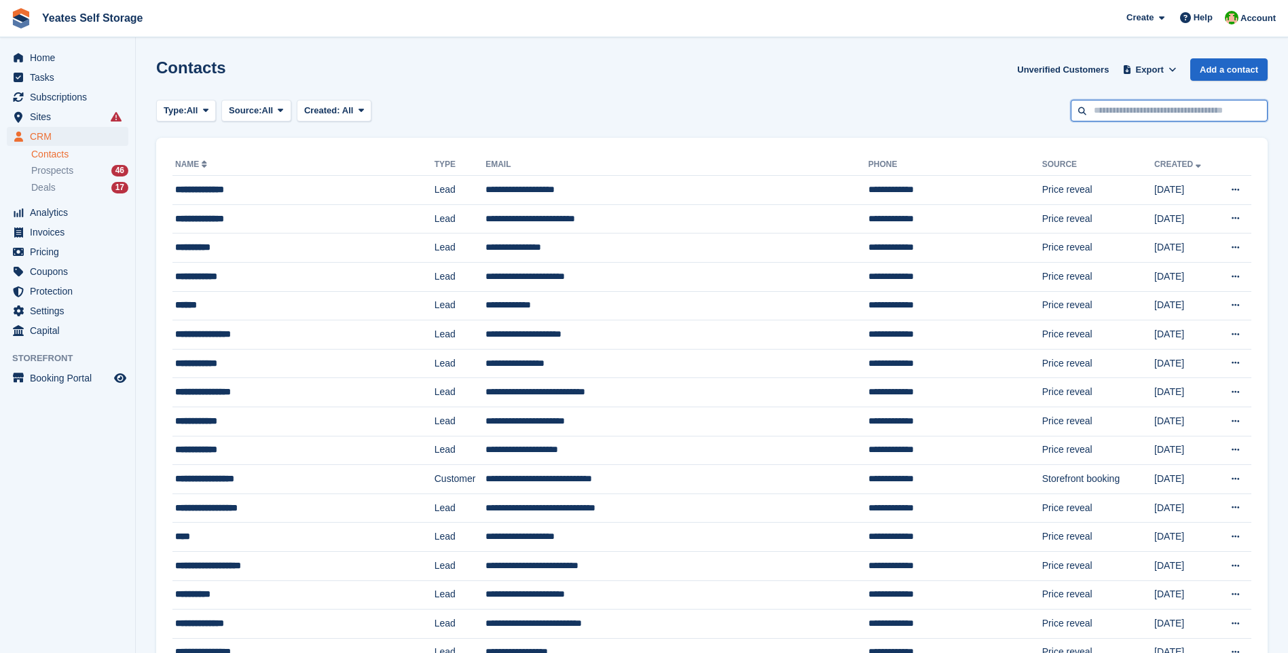  Describe the element at coordinates (1258, 18) in the screenshot. I see `span: Account` at that location.